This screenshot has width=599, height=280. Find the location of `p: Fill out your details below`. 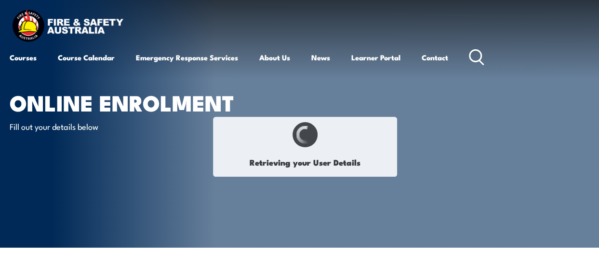

p: Fill out your details below is located at coordinates (97, 126).